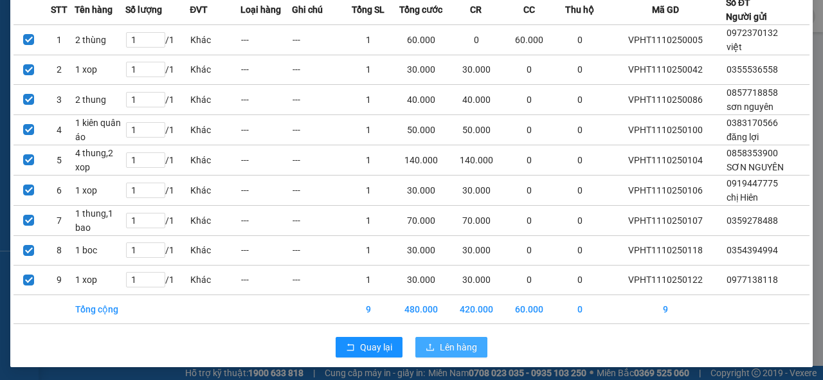 The image size is (823, 380). What do you see at coordinates (60, 190) in the screenshot?
I see `td: 6` at bounding box center [60, 190].